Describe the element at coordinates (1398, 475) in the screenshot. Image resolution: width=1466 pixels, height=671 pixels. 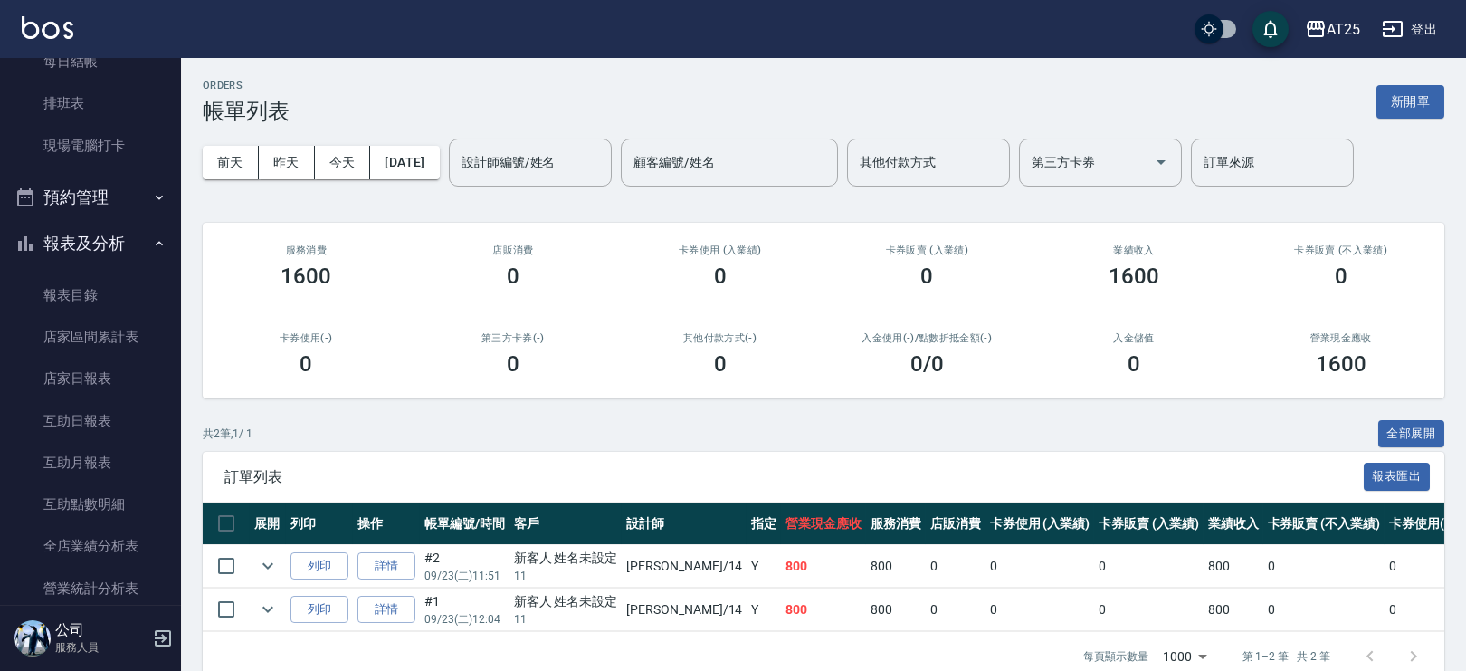
I see `a: 報表匯出` at that location.